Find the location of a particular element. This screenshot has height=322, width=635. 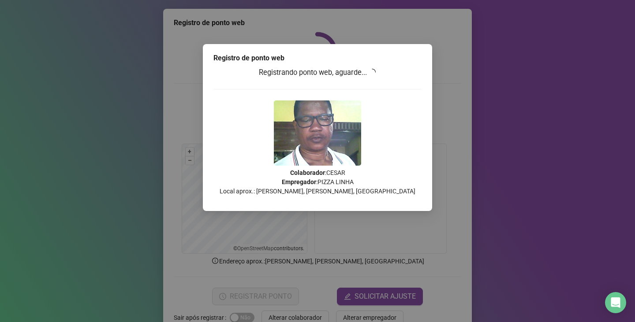

strong: Empregador is located at coordinates (299, 182).